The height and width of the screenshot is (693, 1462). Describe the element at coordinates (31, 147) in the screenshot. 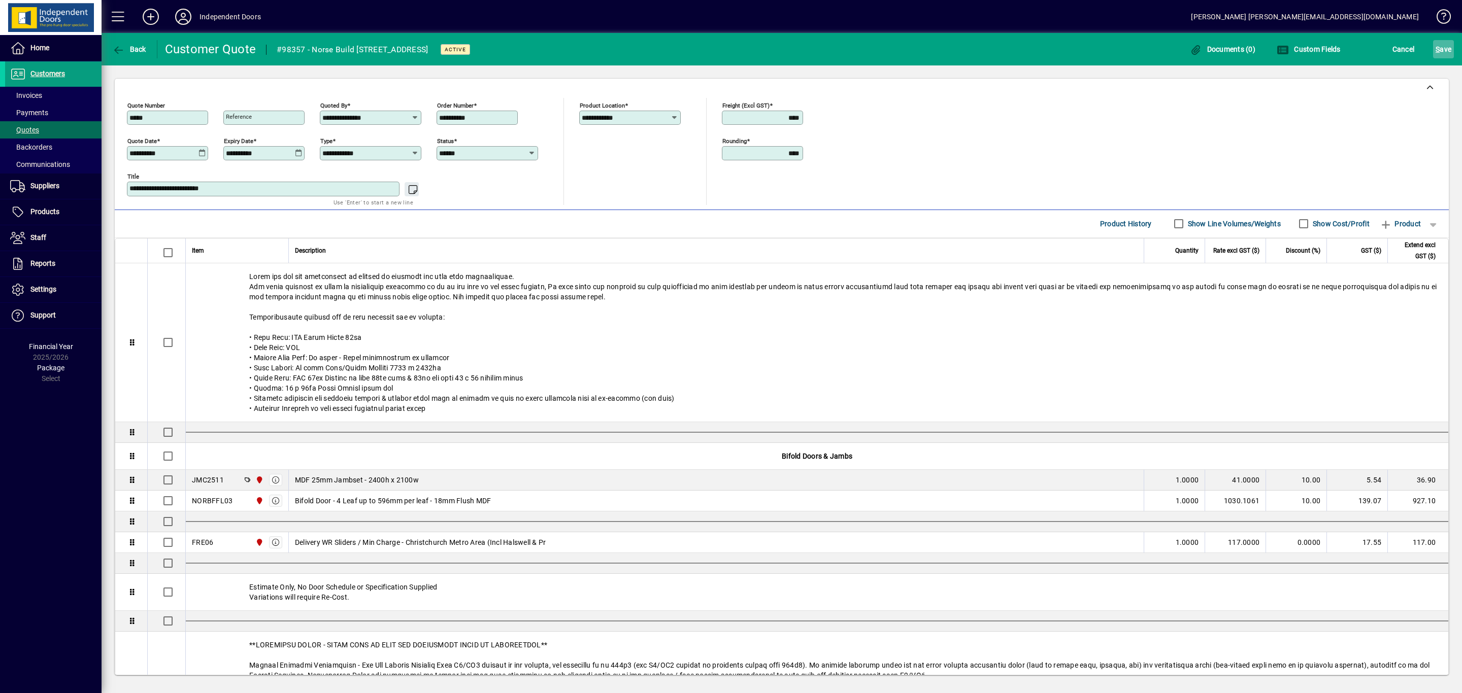

I see `span: Backorders` at that location.